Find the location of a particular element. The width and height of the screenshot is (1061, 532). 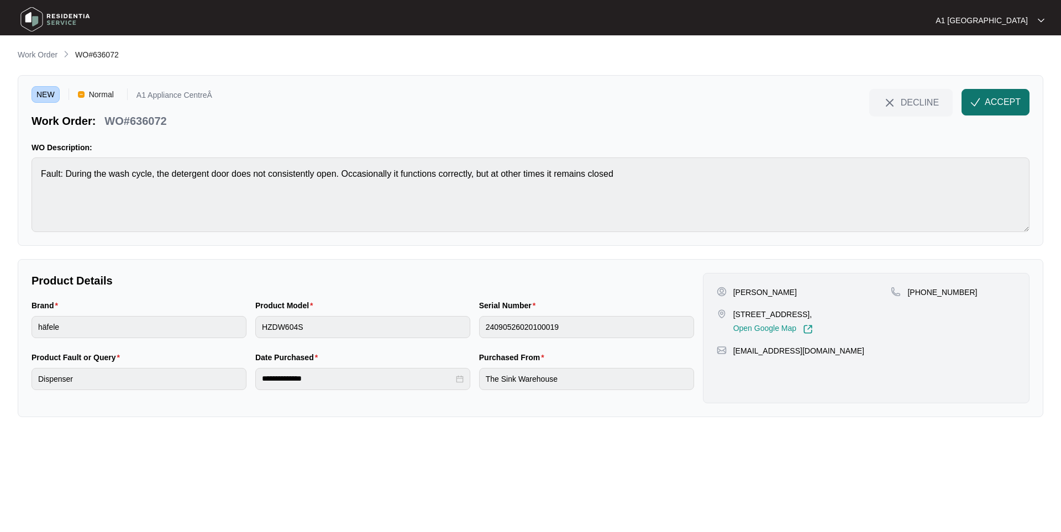

span: DECLINE is located at coordinates (920, 102).